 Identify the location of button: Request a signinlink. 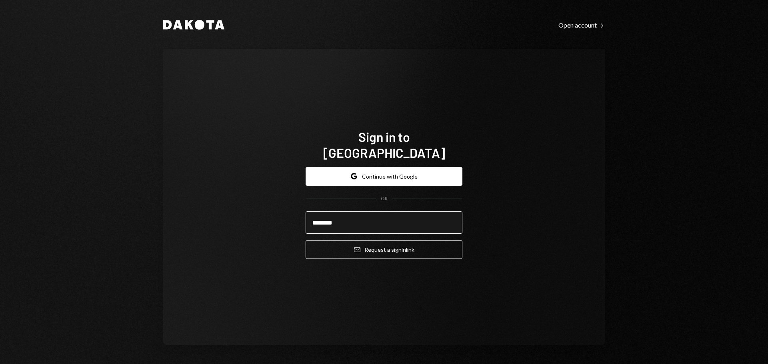
(384, 250).